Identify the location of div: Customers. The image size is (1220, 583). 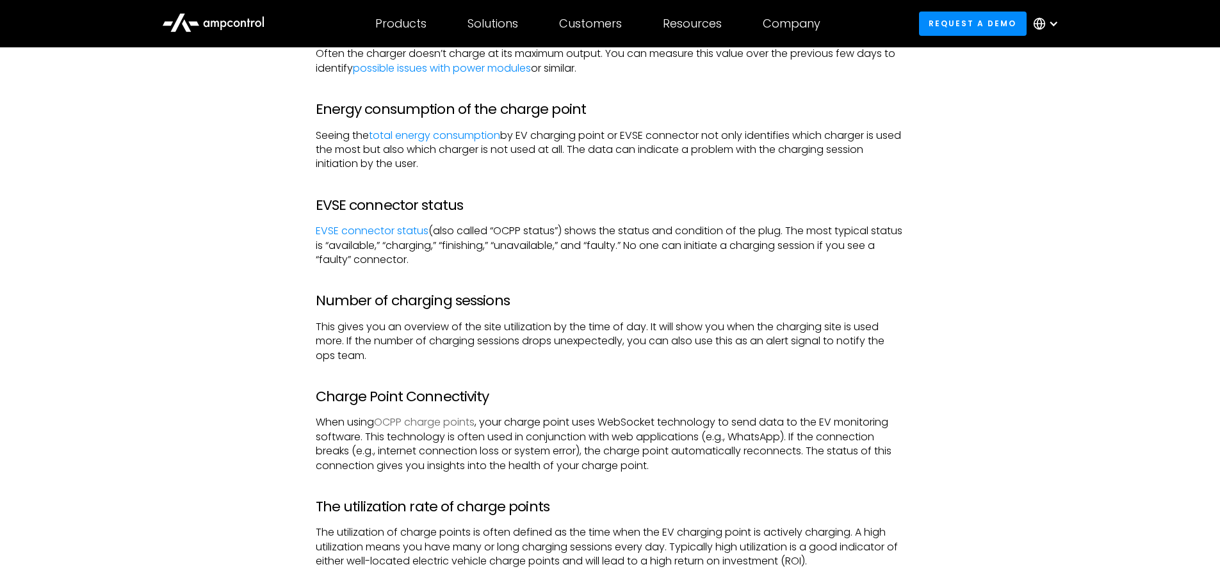
(590, 24).